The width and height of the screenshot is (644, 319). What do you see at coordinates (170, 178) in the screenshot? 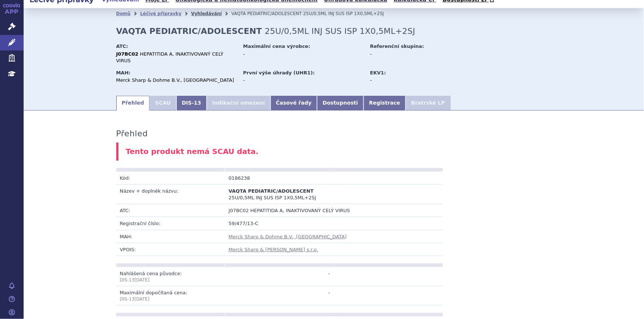
I see `td: Kód:` at bounding box center [170, 178].